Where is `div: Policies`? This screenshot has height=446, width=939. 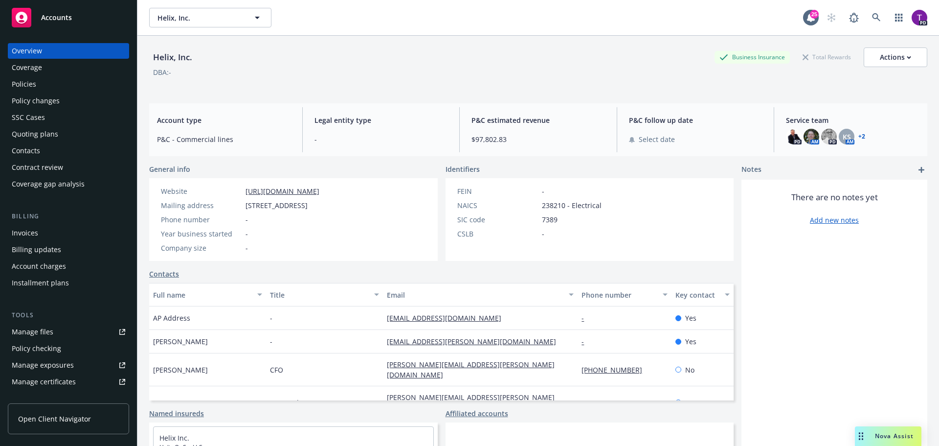 div: Policies is located at coordinates (24, 84).